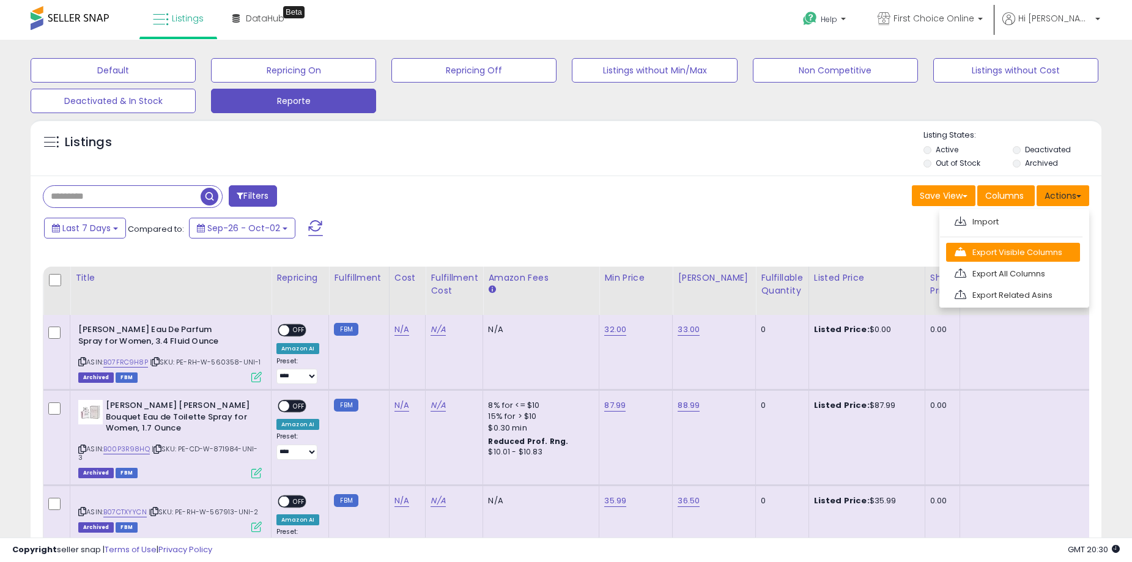 The image size is (1132, 562). What do you see at coordinates (934, 18) in the screenshot?
I see `span: First Choice Online` at bounding box center [934, 18].